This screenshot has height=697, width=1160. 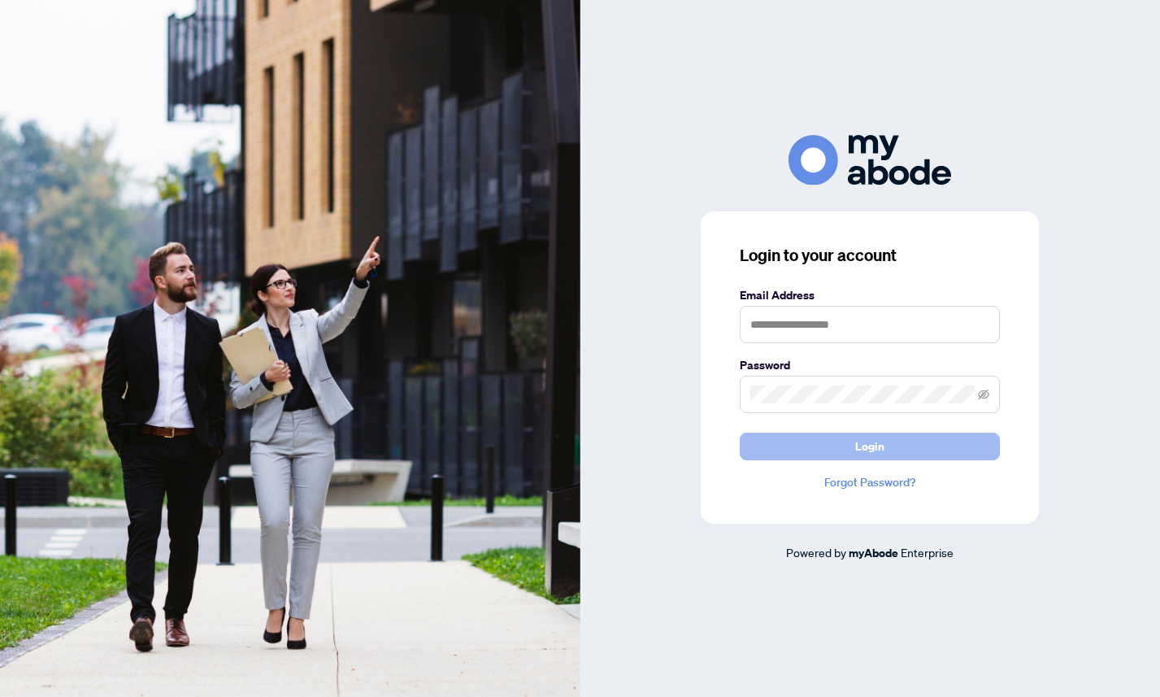 What do you see at coordinates (983, 394) in the screenshot?
I see `span: eye-invisible` at bounding box center [983, 394].